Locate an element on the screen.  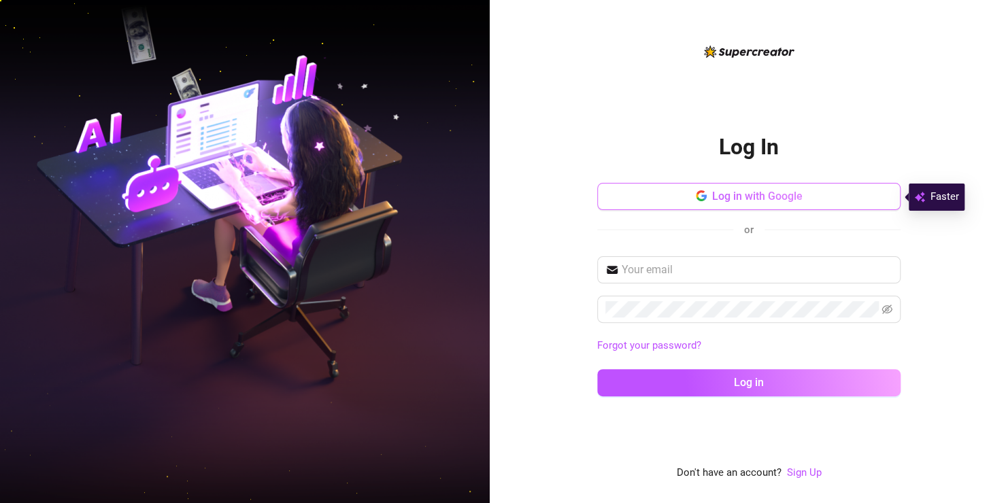
span: Log in is located at coordinates (749, 382).